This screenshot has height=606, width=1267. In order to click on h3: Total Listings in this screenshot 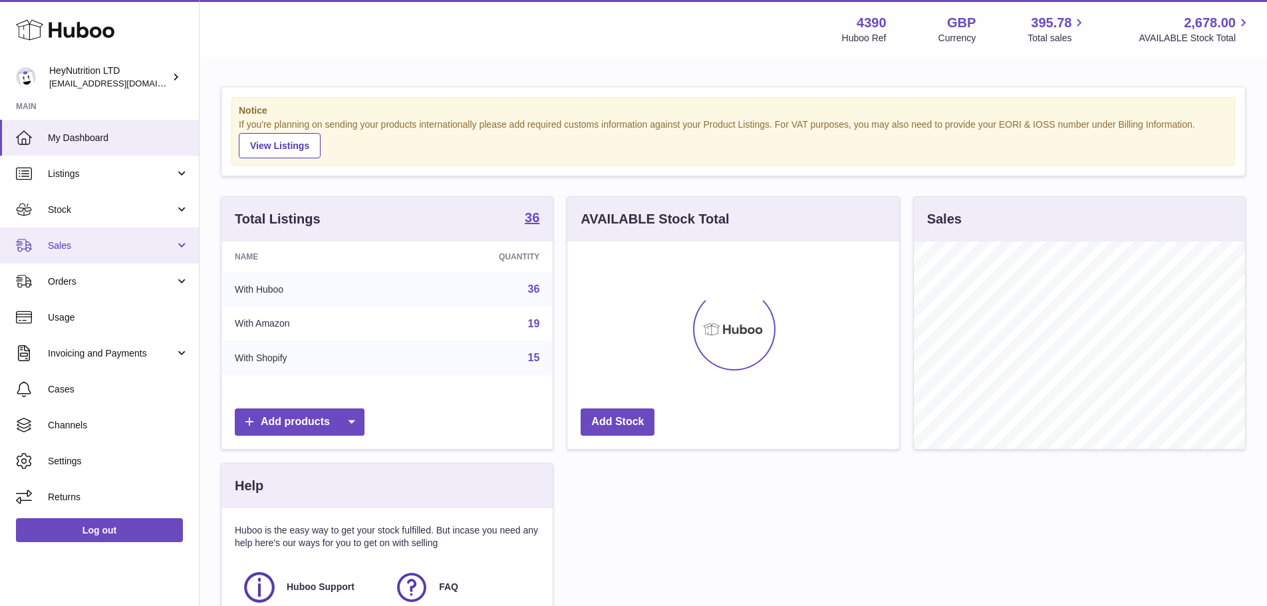, I will do `click(277, 219)`.